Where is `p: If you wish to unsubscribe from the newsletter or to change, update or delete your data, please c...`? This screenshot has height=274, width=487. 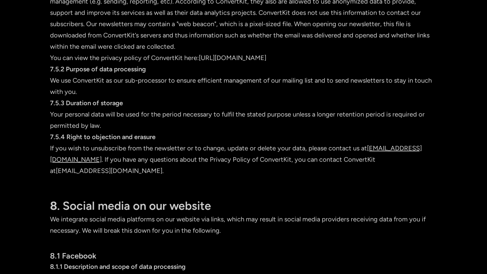 p: If you wish to unsubscribe from the newsletter or to change, update or delete your data, please c... is located at coordinates (244, 160).